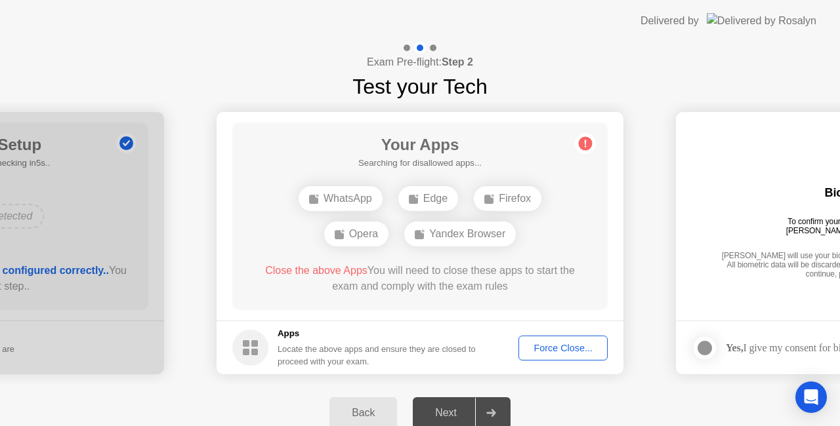 The height and width of the screenshot is (426, 840). I want to click on strong: Yes,, so click(734, 348).